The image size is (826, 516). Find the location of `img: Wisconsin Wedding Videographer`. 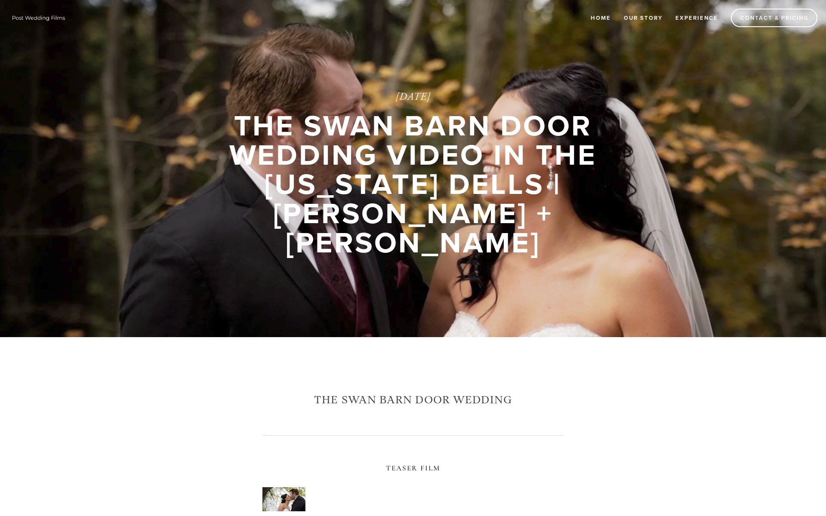

img: Wisconsin Wedding Videographer is located at coordinates (39, 18).